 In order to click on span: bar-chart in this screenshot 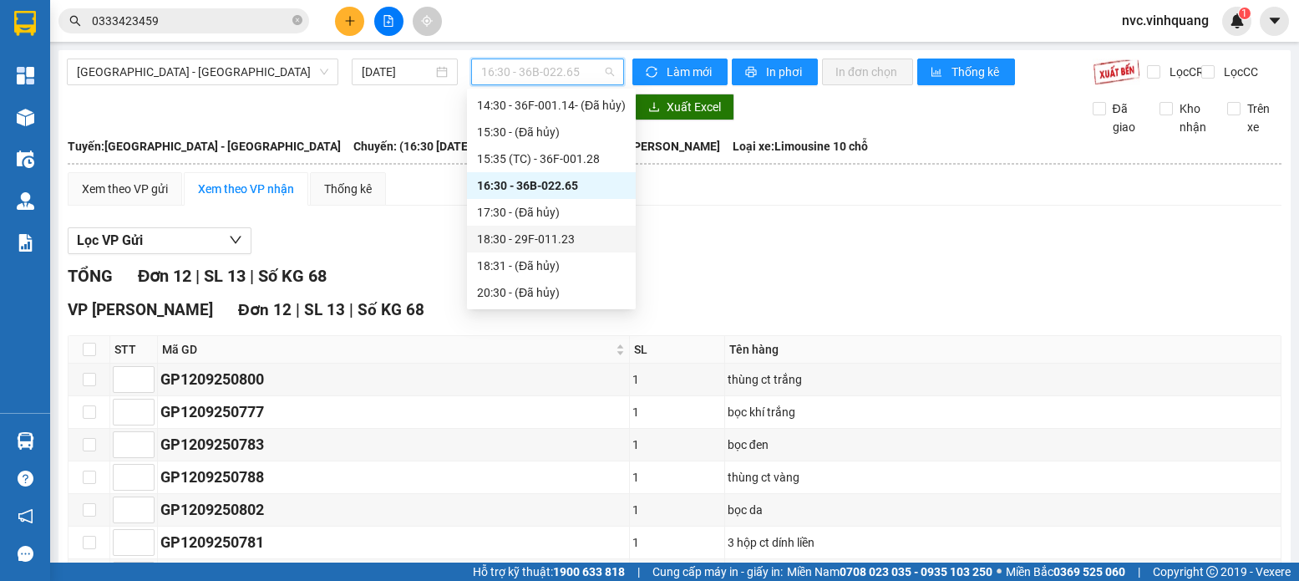, I will do `click(937, 73)`.